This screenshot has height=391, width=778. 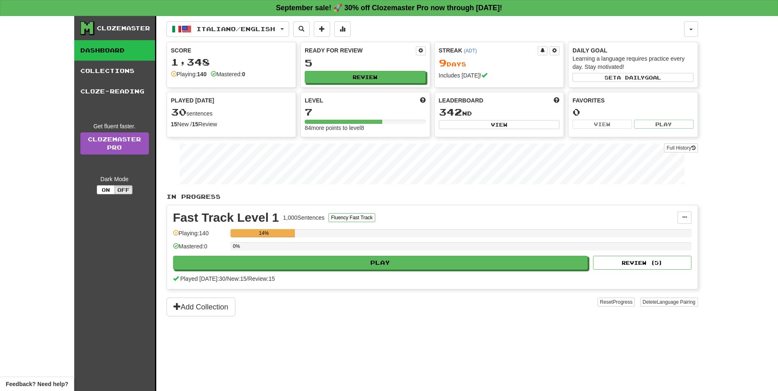 What do you see at coordinates (631, 78) in the screenshot?
I see `span: a daily` at bounding box center [631, 78].